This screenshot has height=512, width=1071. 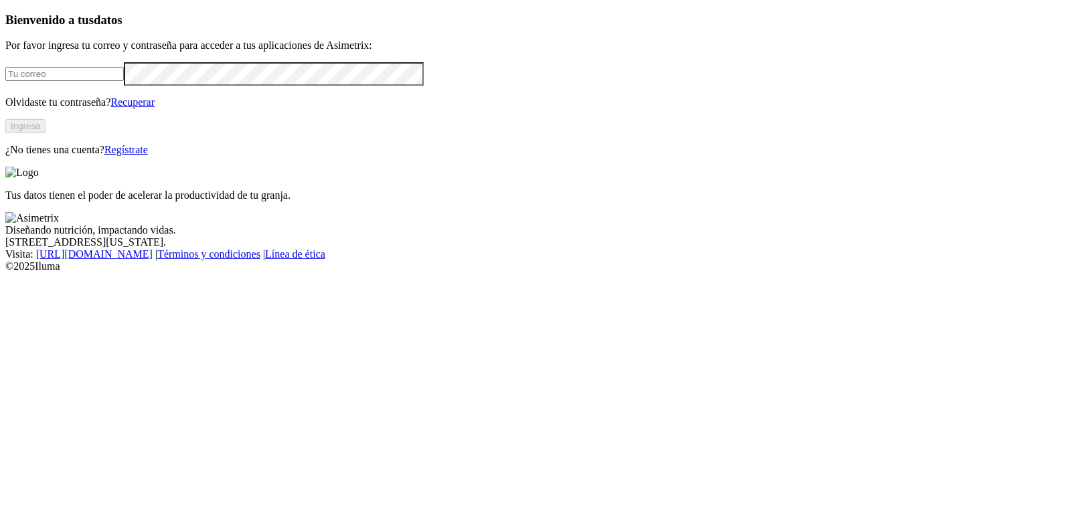 What do you see at coordinates (295, 254) in the screenshot?
I see `a: Línea de ética` at bounding box center [295, 254].